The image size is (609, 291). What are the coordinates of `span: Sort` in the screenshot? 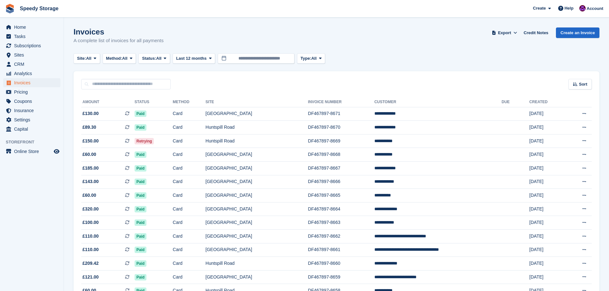 It's located at (583, 84).